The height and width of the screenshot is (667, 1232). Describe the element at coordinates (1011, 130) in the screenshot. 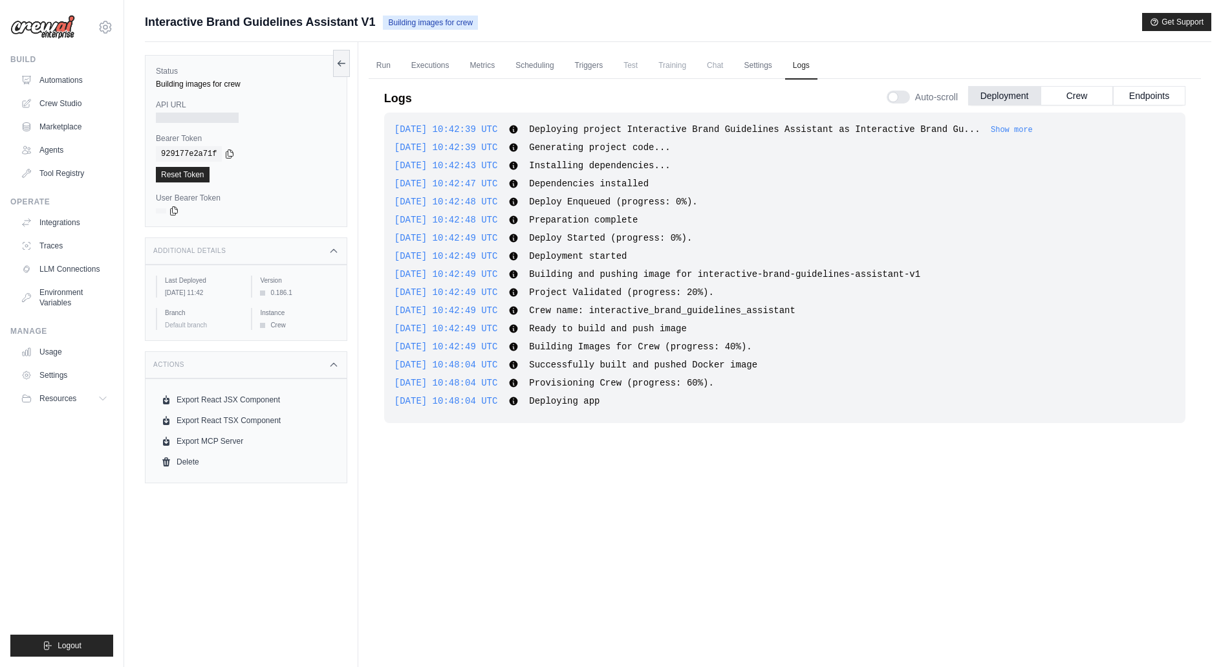

I see `button: Show more` at that location.